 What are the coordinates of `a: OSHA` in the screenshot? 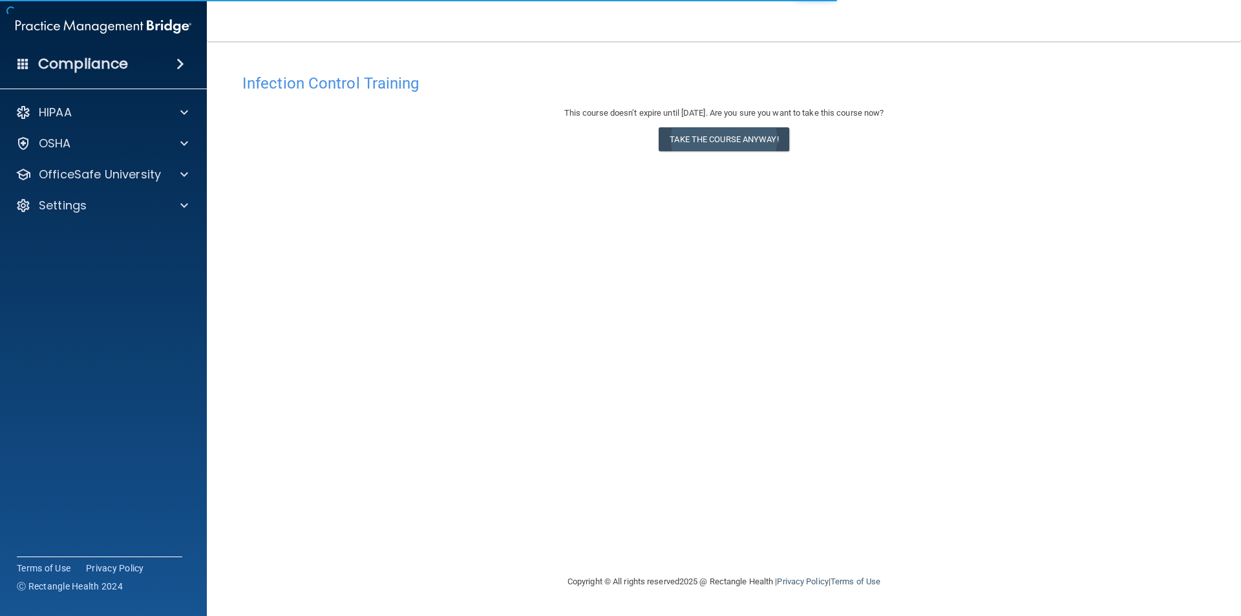 It's located at (102, 144).